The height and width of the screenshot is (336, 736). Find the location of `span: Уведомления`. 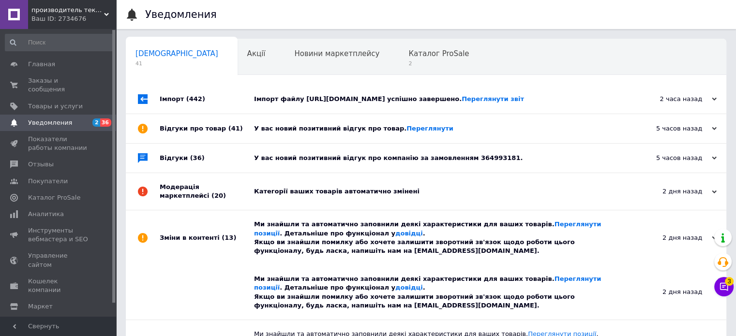

span: Уведомления is located at coordinates (50, 123).